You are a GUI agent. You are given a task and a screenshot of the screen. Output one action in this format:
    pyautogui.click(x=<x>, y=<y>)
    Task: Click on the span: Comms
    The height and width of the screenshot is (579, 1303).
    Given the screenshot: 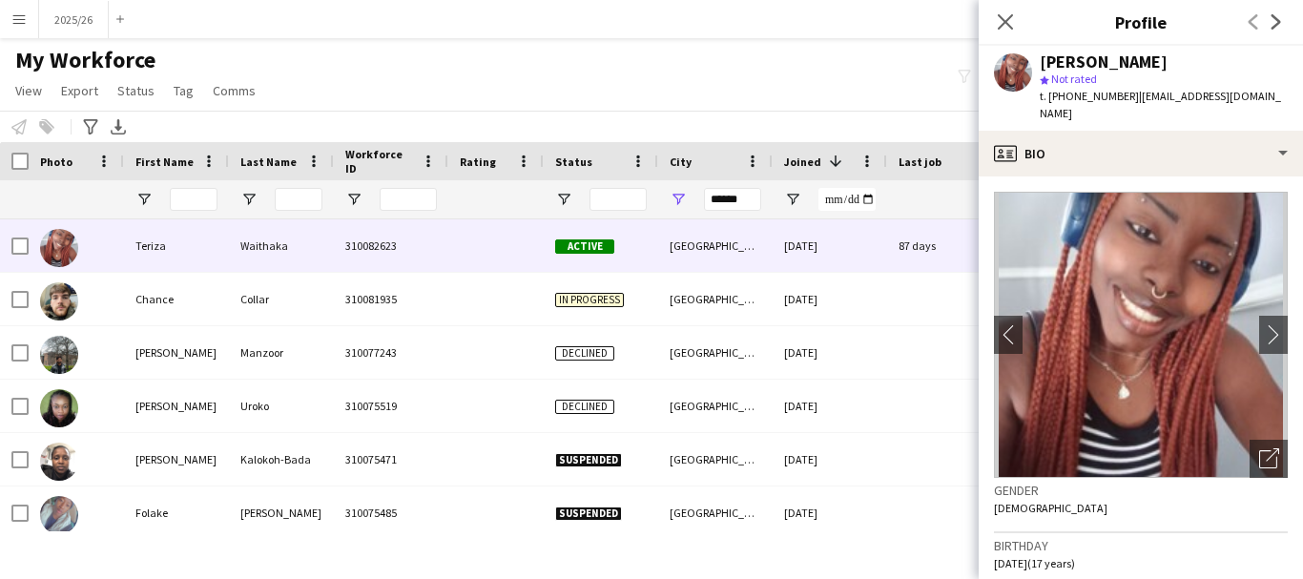 What is the action you would take?
    pyautogui.click(x=234, y=91)
    